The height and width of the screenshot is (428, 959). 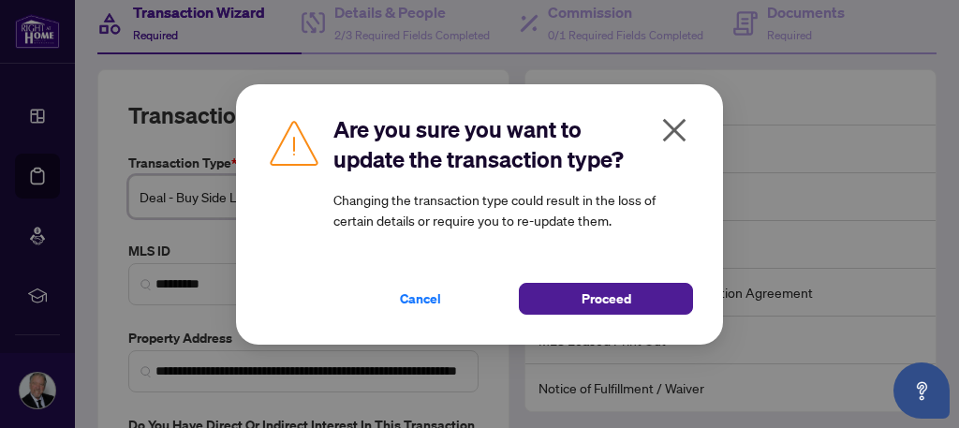 What do you see at coordinates (606, 299) in the screenshot?
I see `span: Proceed` at bounding box center [606, 299].